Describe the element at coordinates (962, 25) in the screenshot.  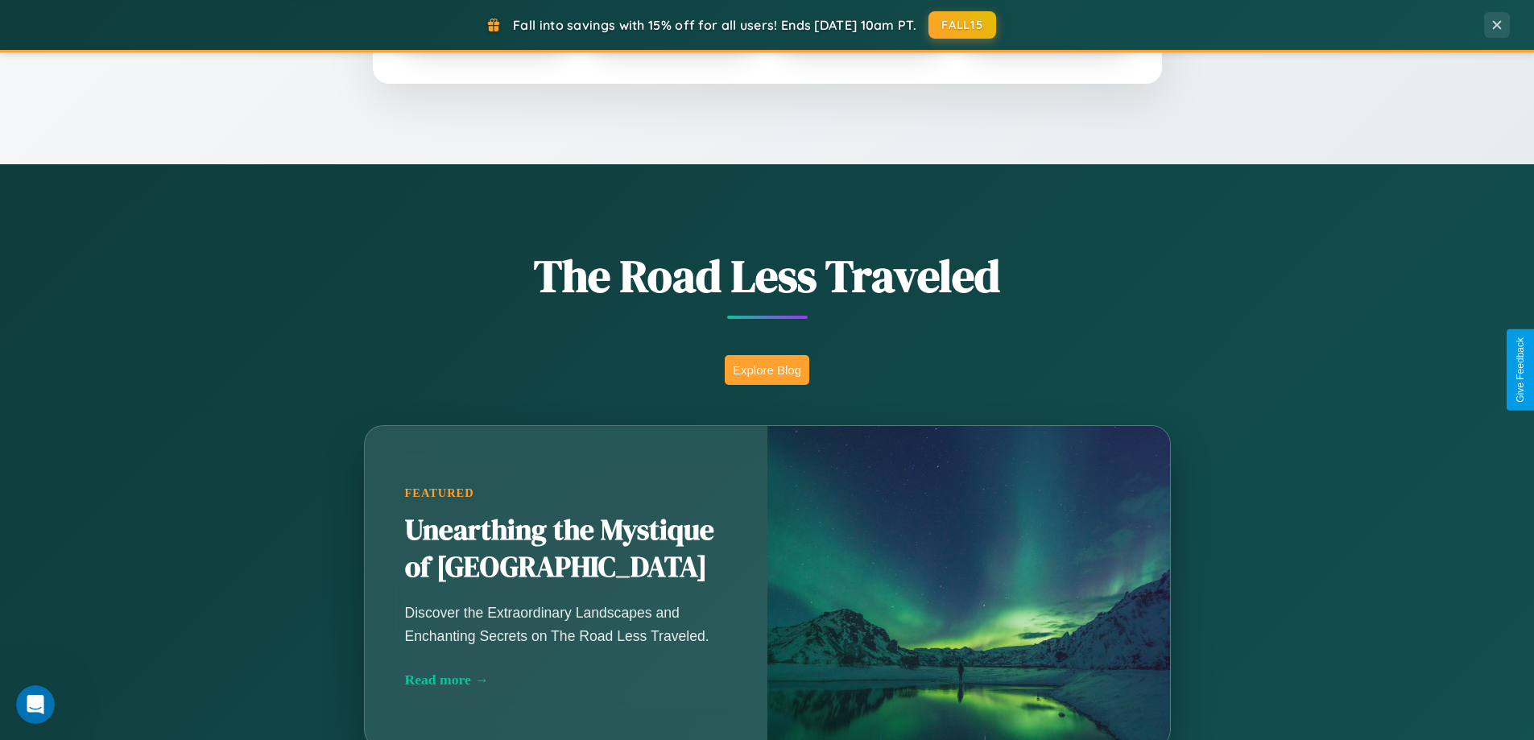
I see `button: FALL15` at that location.